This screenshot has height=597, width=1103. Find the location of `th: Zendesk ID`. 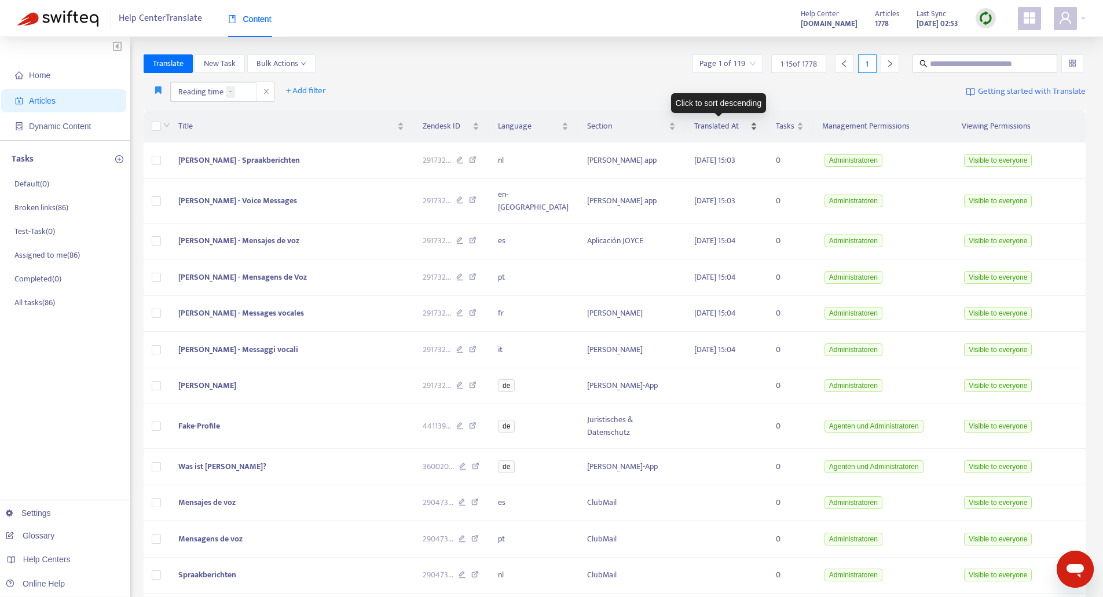

th: Zendesk ID is located at coordinates (451, 126).